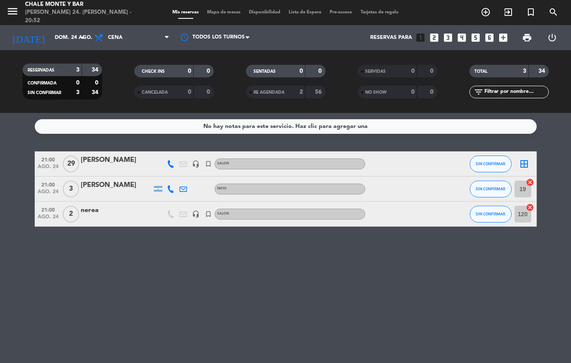 This screenshot has width=571, height=363. Describe the element at coordinates (462, 38) in the screenshot. I see `i: looks_4` at that location.